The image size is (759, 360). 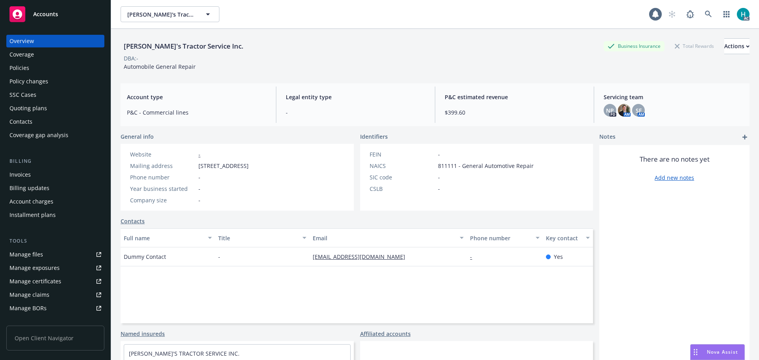 What do you see at coordinates (145, 257) in the screenshot?
I see `span: Dummy Contact` at bounding box center [145, 257].